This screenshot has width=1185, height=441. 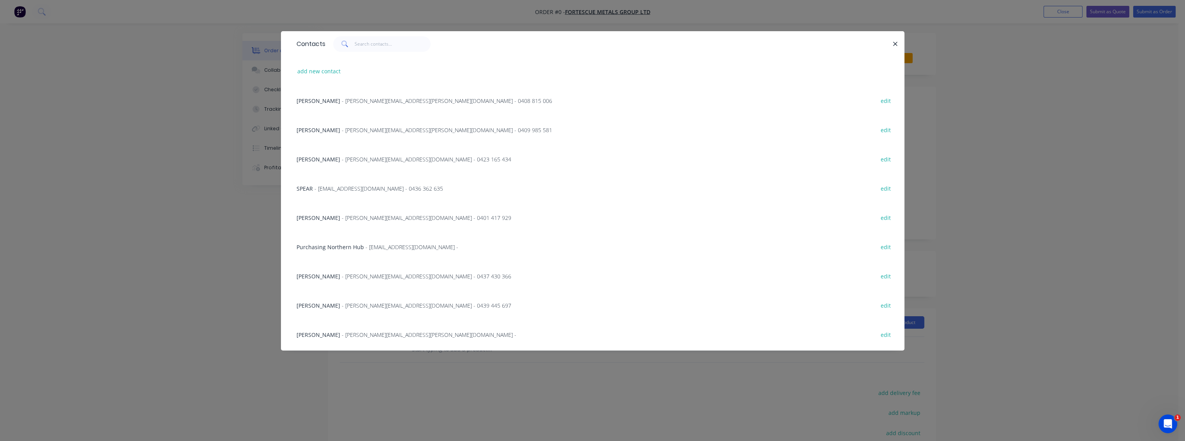 What do you see at coordinates (392, 44) in the screenshot?
I see `input: Search contacts...` at bounding box center [392, 44].